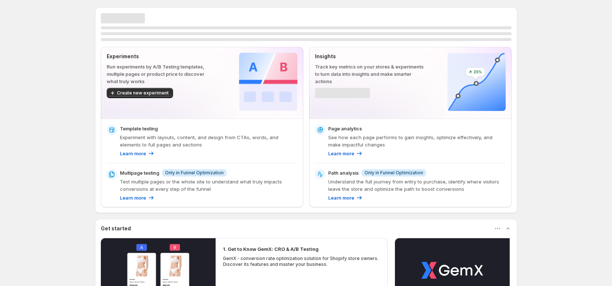  What do you see at coordinates (116, 229) in the screenshot?
I see `h3: Get started` at bounding box center [116, 229].